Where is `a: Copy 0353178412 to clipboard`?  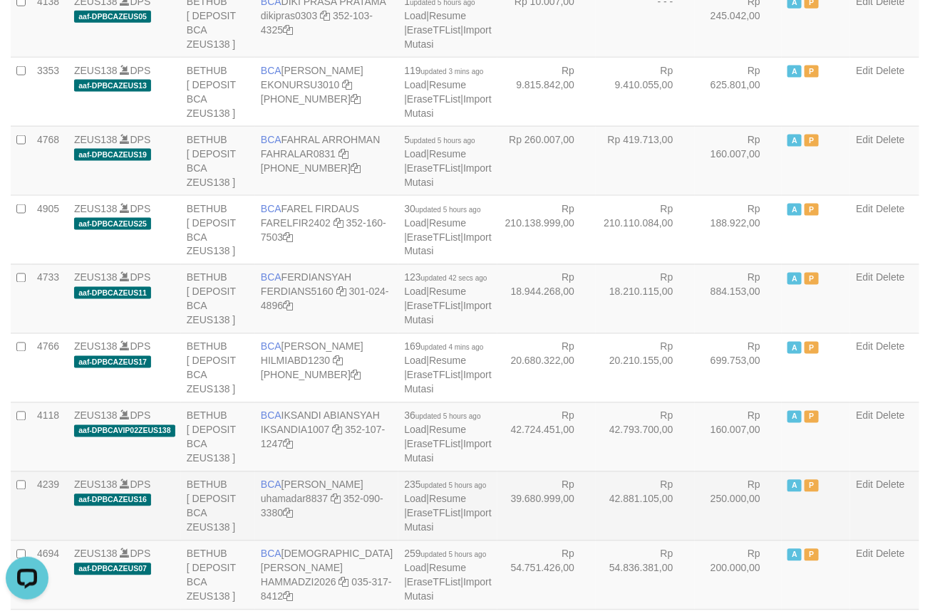
a: Copy 0353178412 to clipboard is located at coordinates (288, 597).